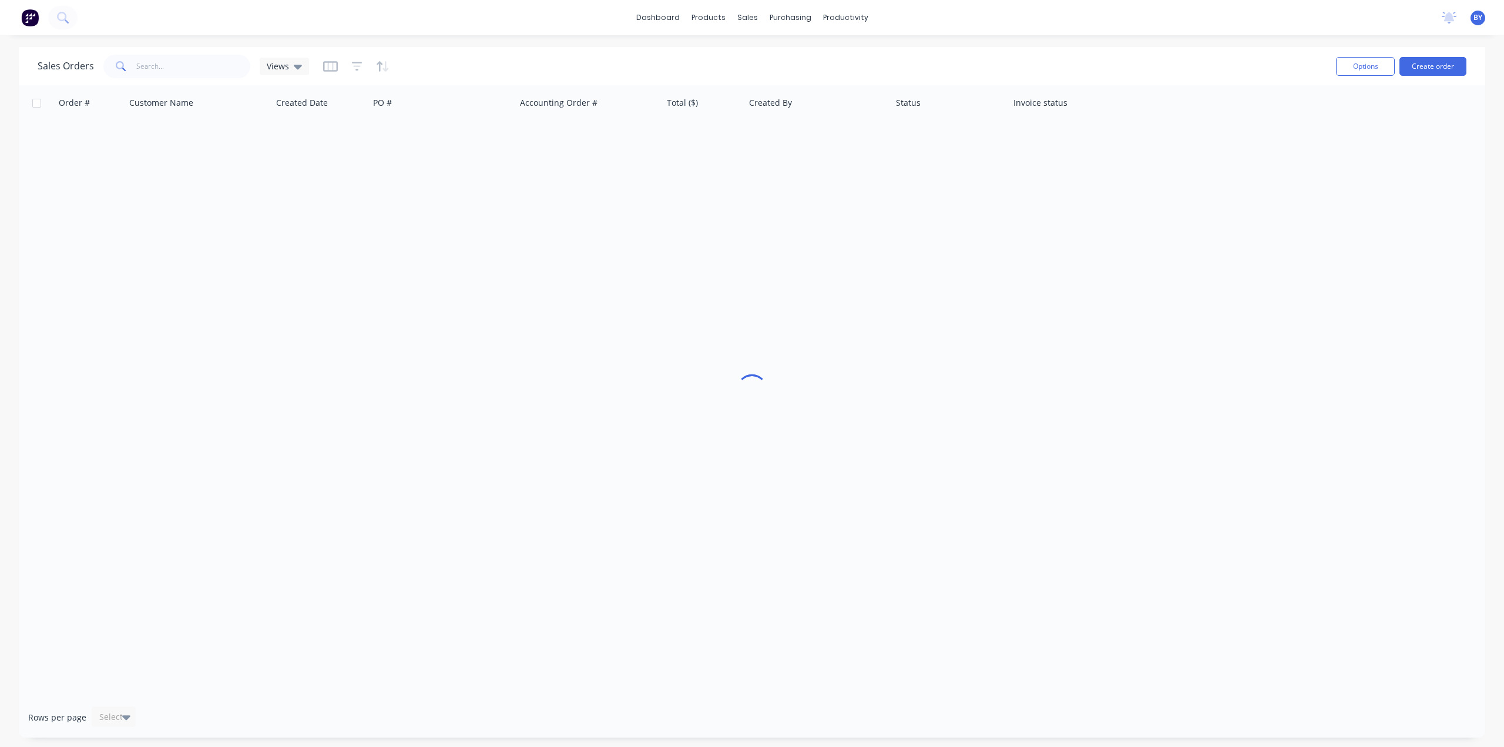 This screenshot has height=747, width=1504. Describe the element at coordinates (1366, 66) in the screenshot. I see `button: Options` at that location.